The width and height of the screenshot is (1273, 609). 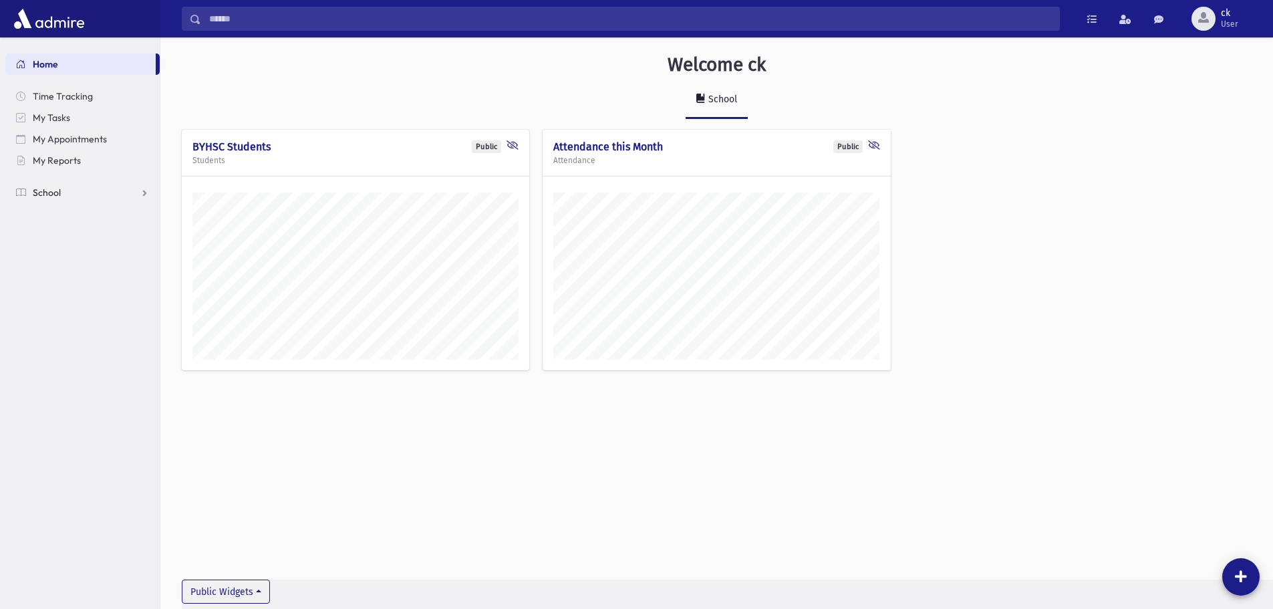 What do you see at coordinates (356, 160) in the screenshot?
I see `h5: Students` at bounding box center [356, 160].